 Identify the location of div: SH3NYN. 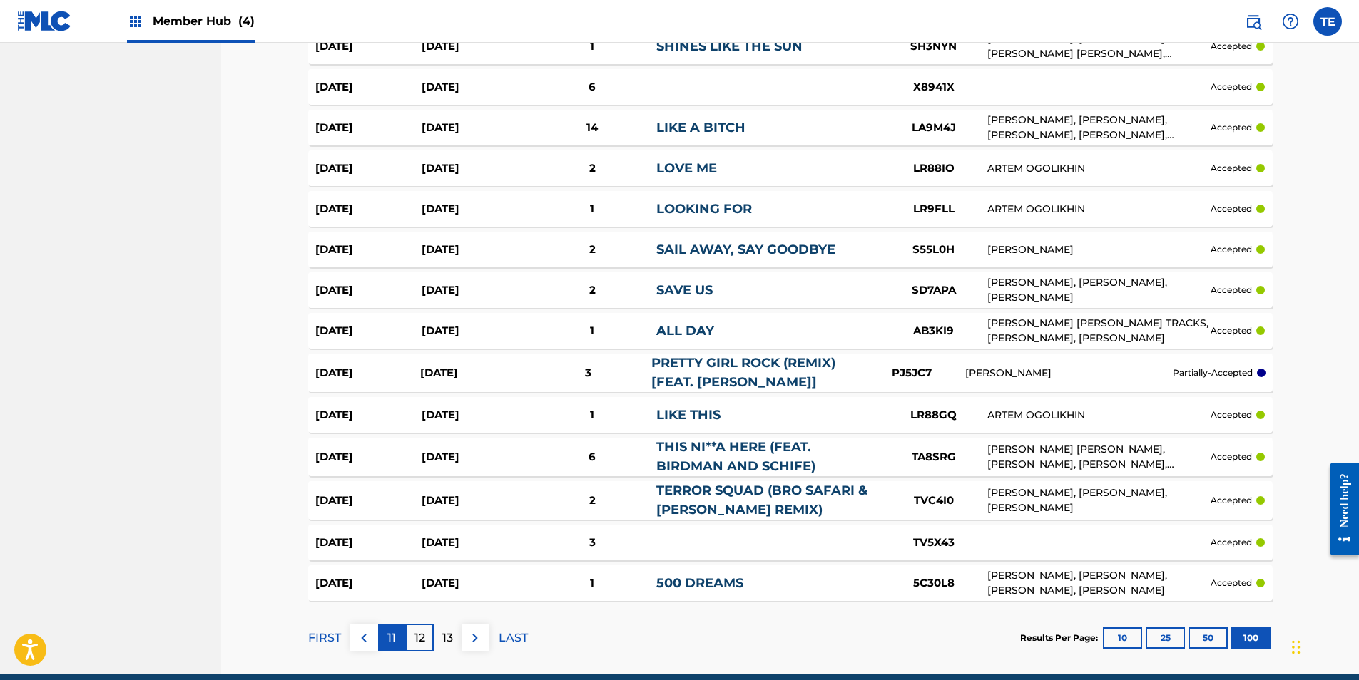
(933, 46).